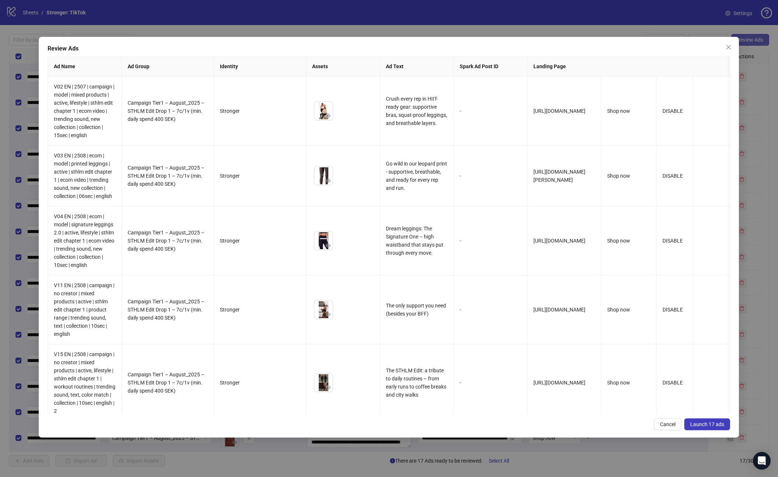  Describe the element at coordinates (168, 66) in the screenshot. I see `th: Ad Group` at that location.